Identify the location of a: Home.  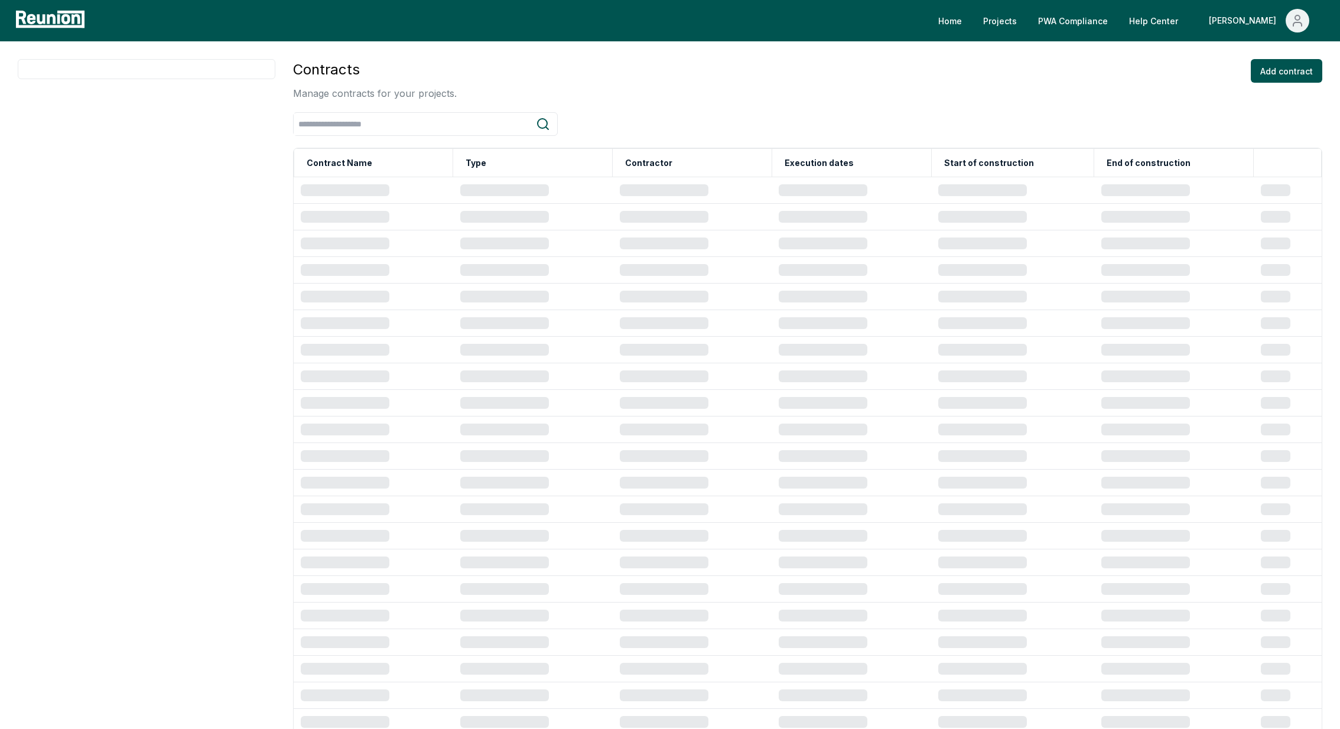
(950, 21).